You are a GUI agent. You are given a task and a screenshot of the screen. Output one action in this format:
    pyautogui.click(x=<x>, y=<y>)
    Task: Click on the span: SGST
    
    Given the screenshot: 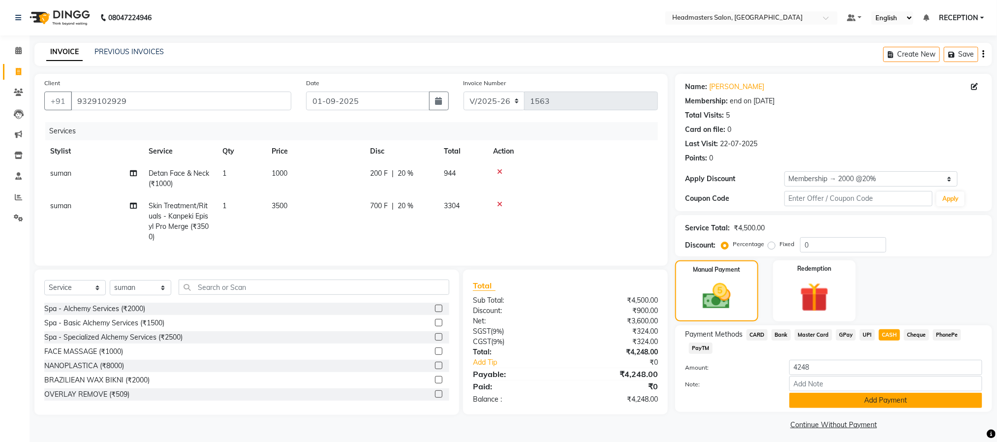 What is the action you would take?
    pyautogui.click(x=482, y=331)
    